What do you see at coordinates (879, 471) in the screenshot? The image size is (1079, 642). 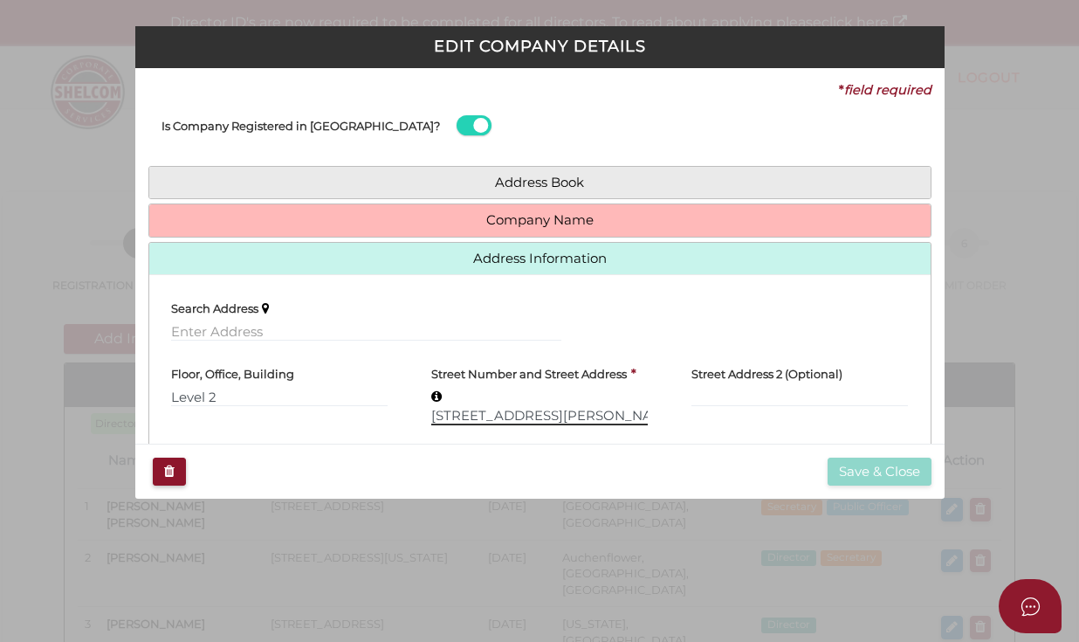 I see `button: Save & Close` at bounding box center [879, 471].